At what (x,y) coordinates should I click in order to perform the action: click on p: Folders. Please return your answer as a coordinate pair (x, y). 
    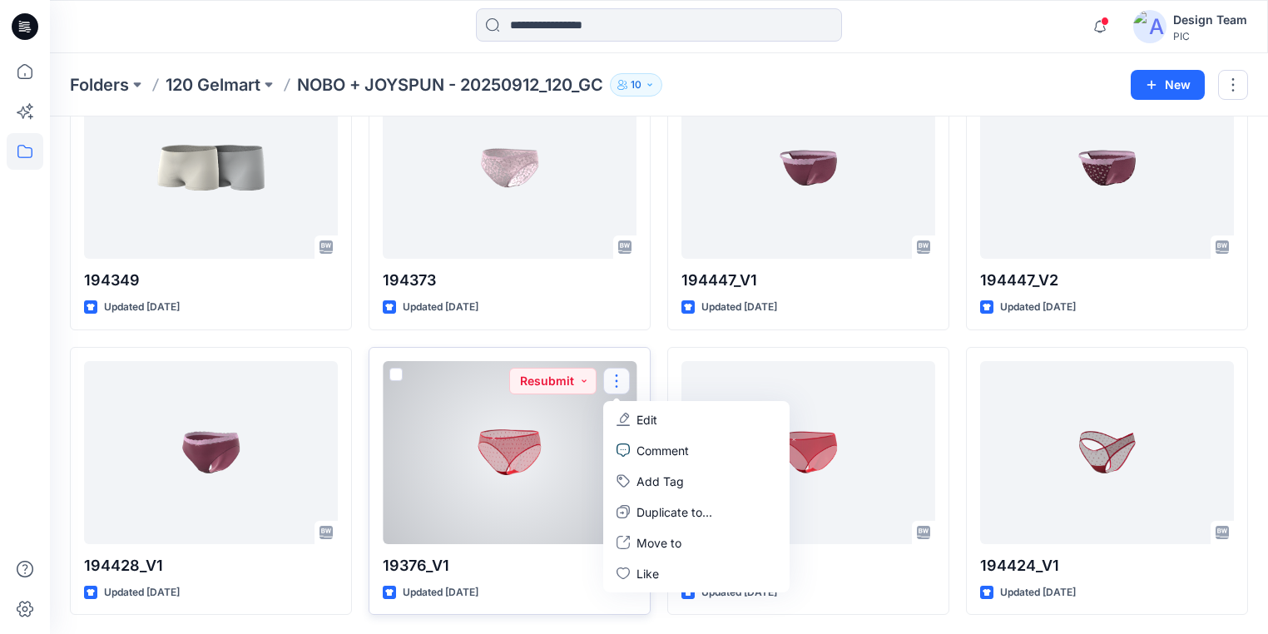
    Looking at the image, I should click on (99, 85).